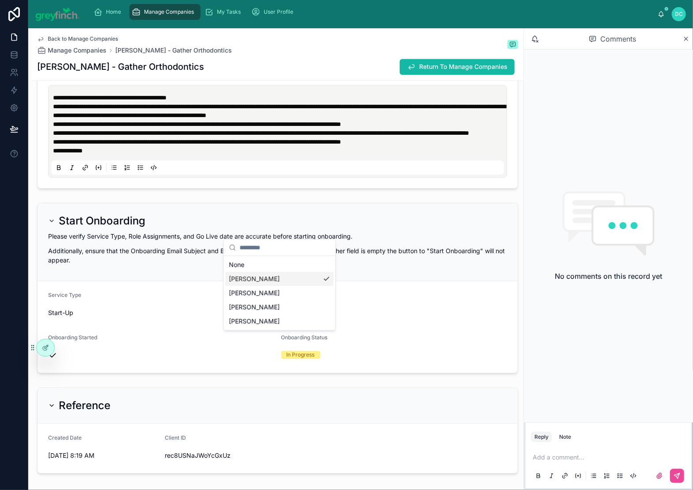  What do you see at coordinates (102, 221) in the screenshot?
I see `h2: Start Onboarding` at bounding box center [102, 221].